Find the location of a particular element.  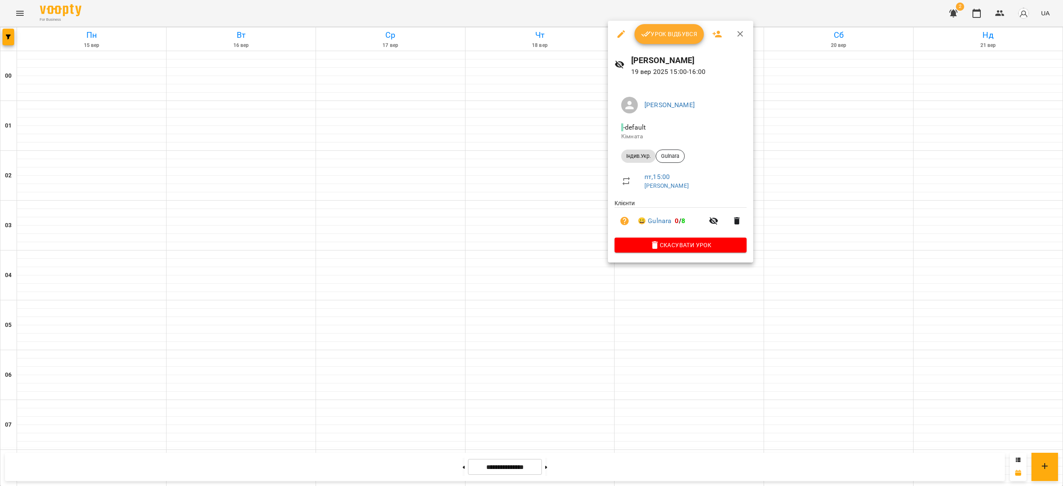

button: Візит ще не сплачено. Додати оплату? is located at coordinates (624, 221).